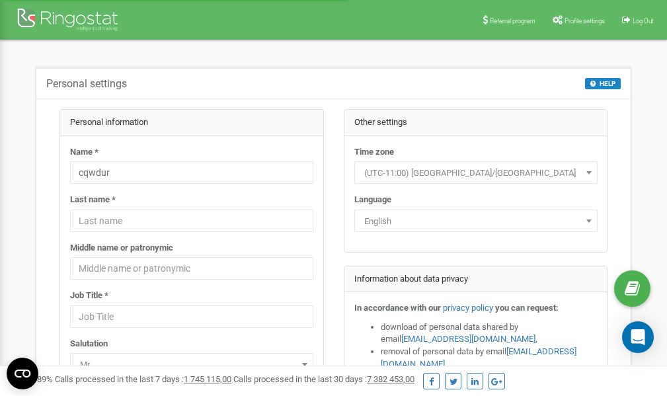  I want to click on label: Time zone, so click(374, 152).